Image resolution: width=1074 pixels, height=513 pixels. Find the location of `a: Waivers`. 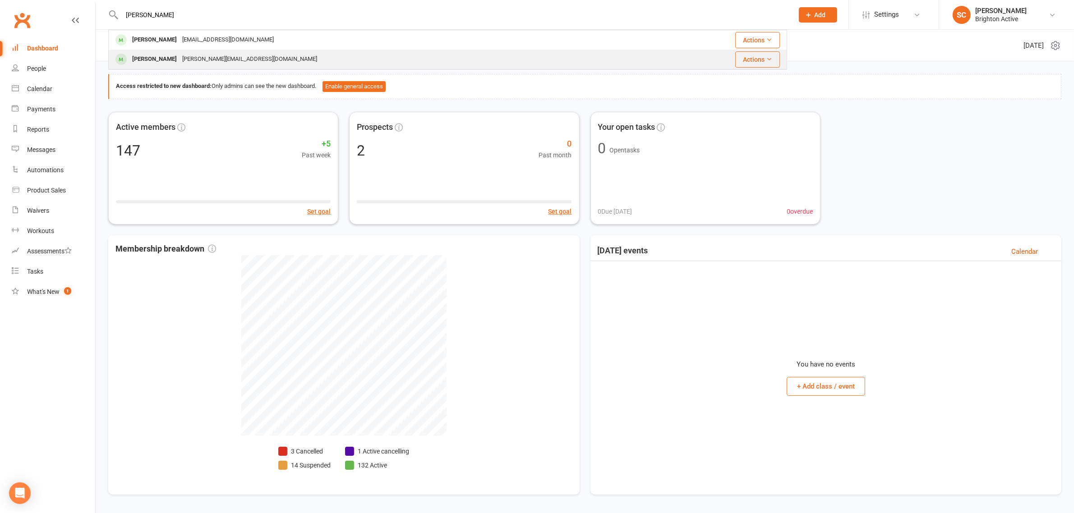

a: Waivers is located at coordinates (53, 211).